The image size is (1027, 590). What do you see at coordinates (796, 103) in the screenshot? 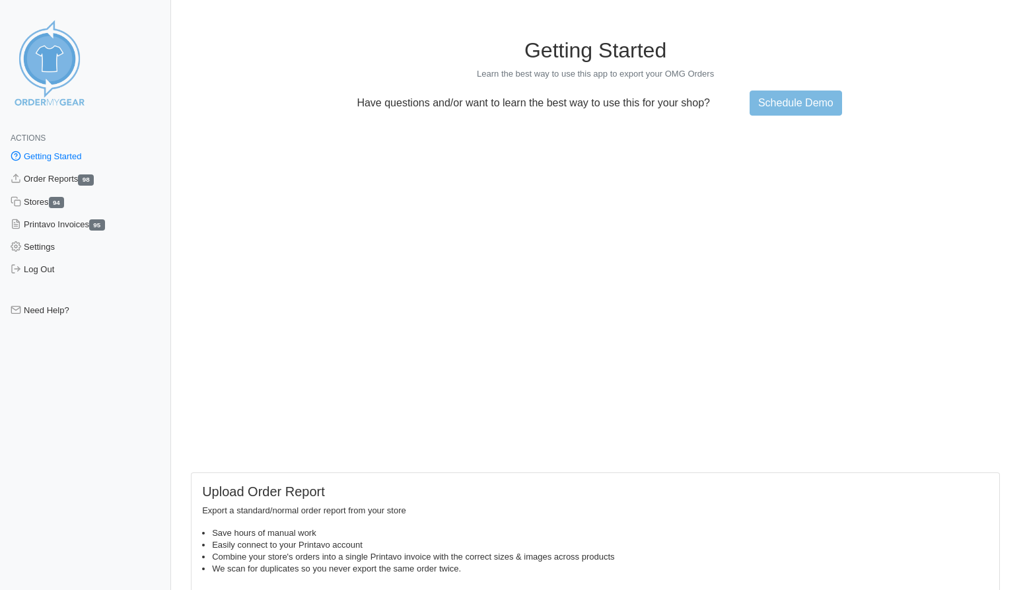
I see `a: Schedule Demo` at bounding box center [796, 103].